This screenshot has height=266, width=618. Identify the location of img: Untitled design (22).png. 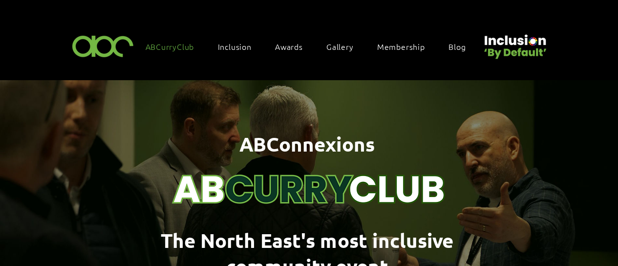
(514, 43).